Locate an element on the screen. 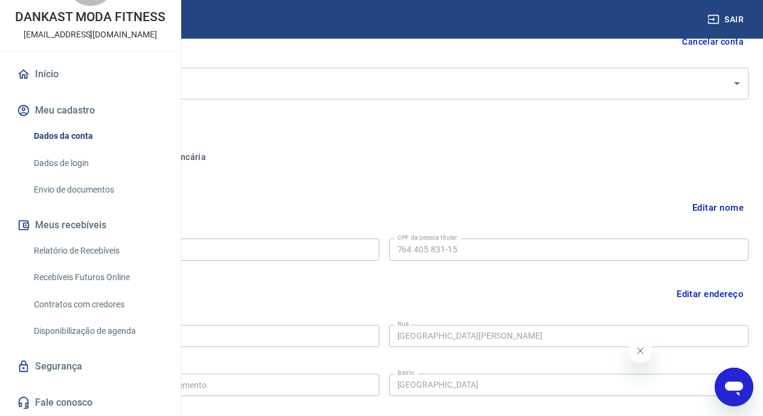 Image resolution: width=763 pixels, height=416 pixels. a: Contratos com credores is located at coordinates (97, 305).